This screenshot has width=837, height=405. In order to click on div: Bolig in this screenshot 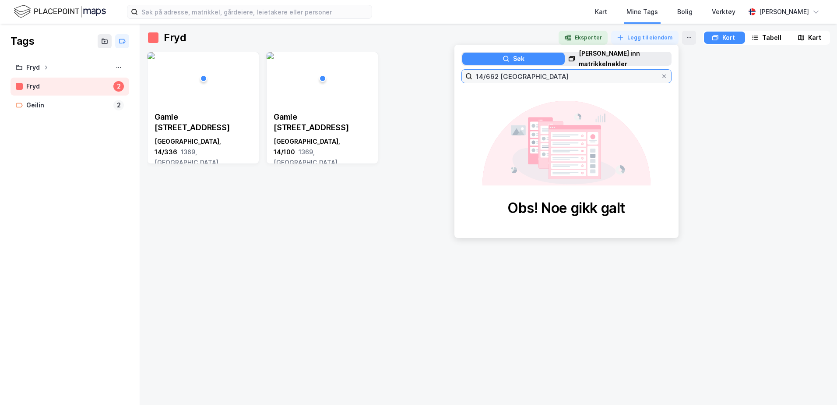, I will do `click(685, 12)`.